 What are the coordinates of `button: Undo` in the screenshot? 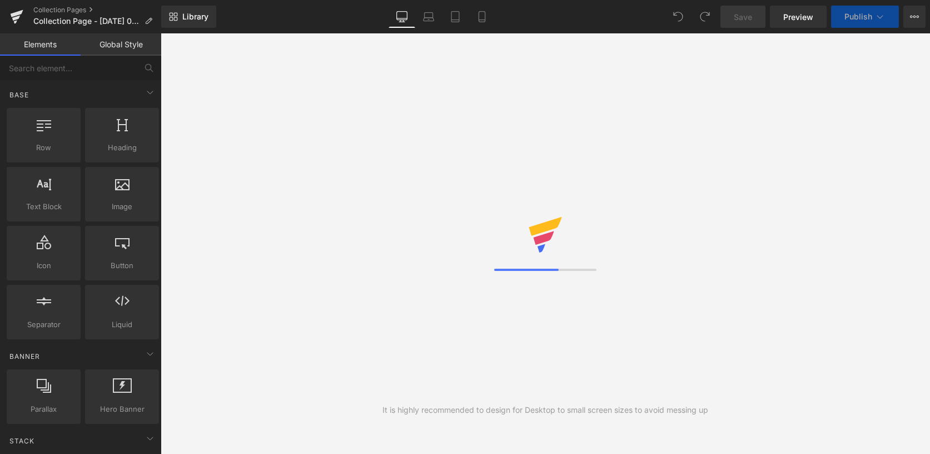 It's located at (678, 17).